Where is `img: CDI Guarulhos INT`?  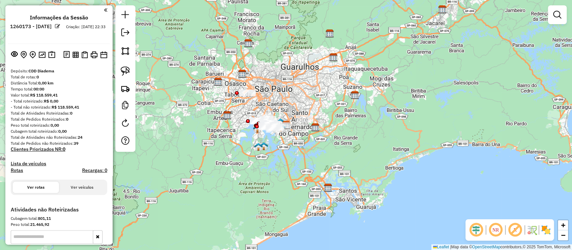 img: CDI Guarulhos INT is located at coordinates (330, 34).